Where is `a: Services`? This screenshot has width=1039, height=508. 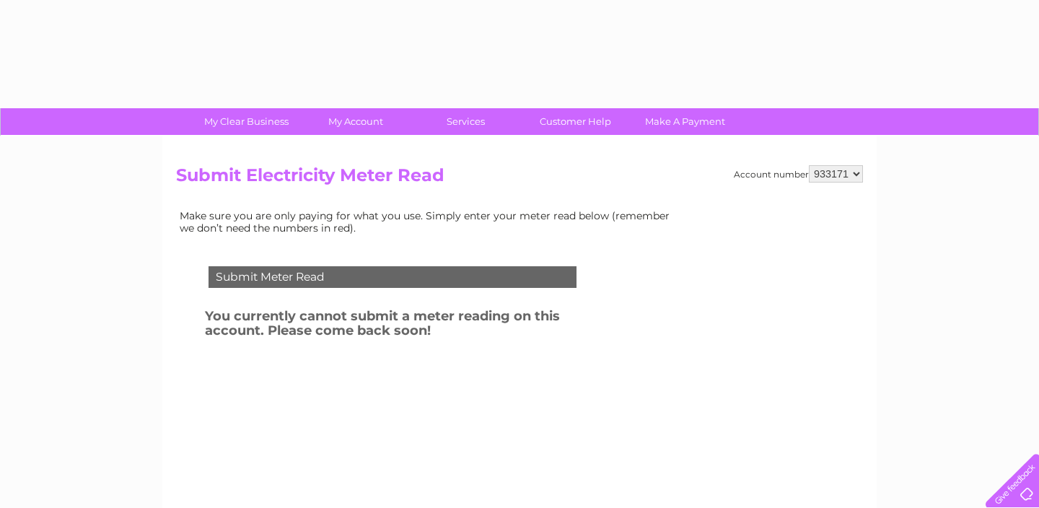 a: Services is located at coordinates (465, 121).